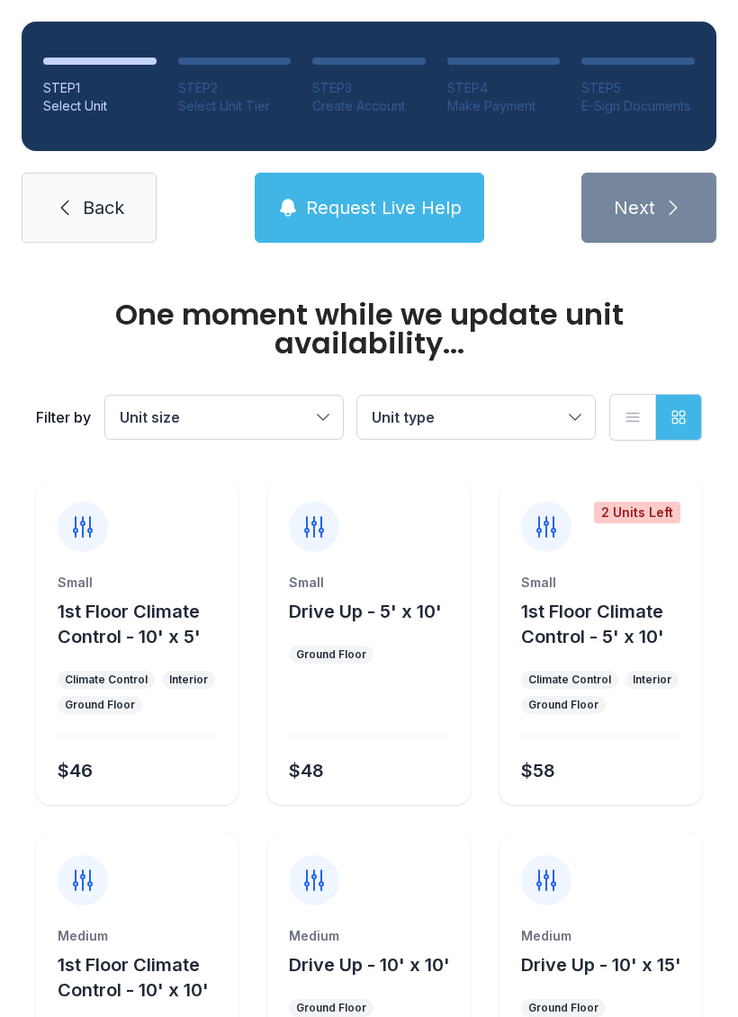 The width and height of the screenshot is (738, 1017). What do you see at coordinates (369, 965) in the screenshot?
I see `button: Drive Up - 10' x 10'` at bounding box center [369, 965].